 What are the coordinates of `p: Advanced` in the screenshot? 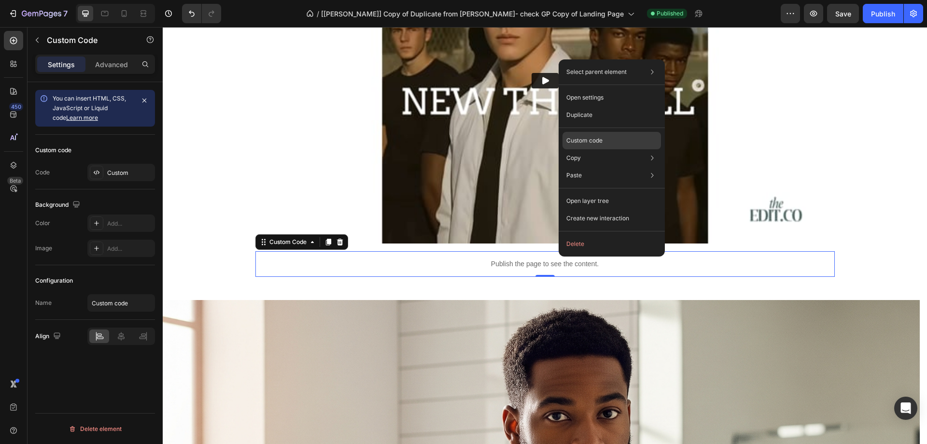 It's located at (112, 64).